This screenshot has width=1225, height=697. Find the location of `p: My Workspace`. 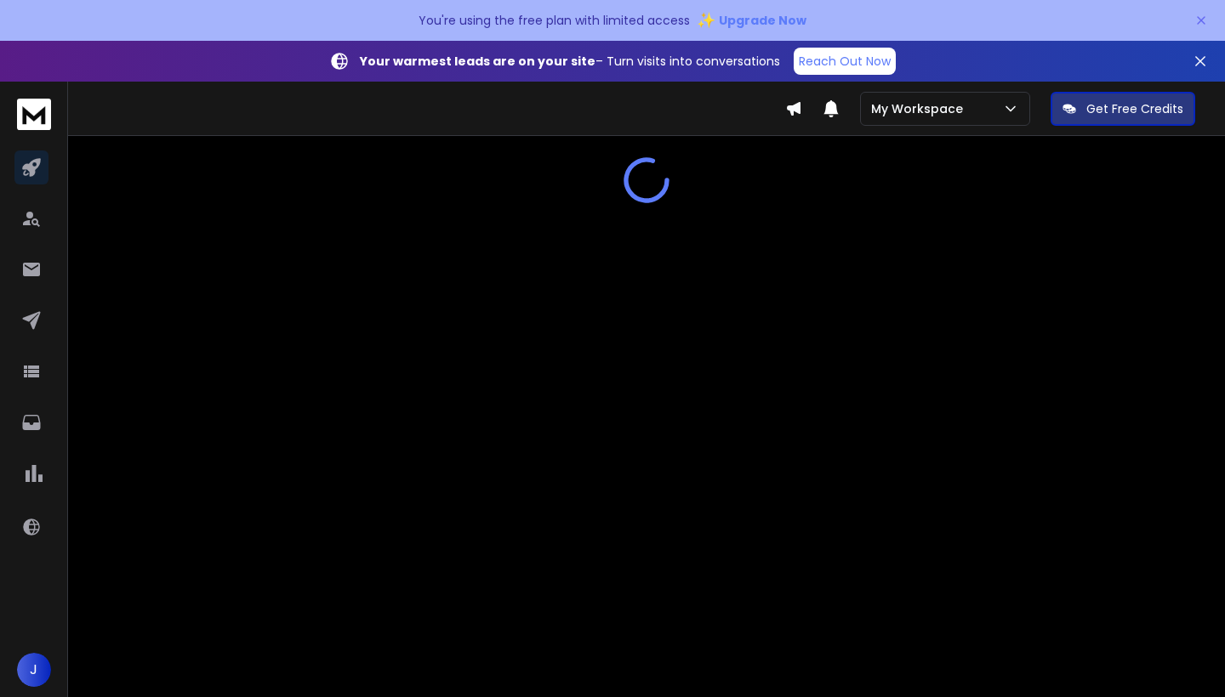

p: My Workspace is located at coordinates (920, 109).